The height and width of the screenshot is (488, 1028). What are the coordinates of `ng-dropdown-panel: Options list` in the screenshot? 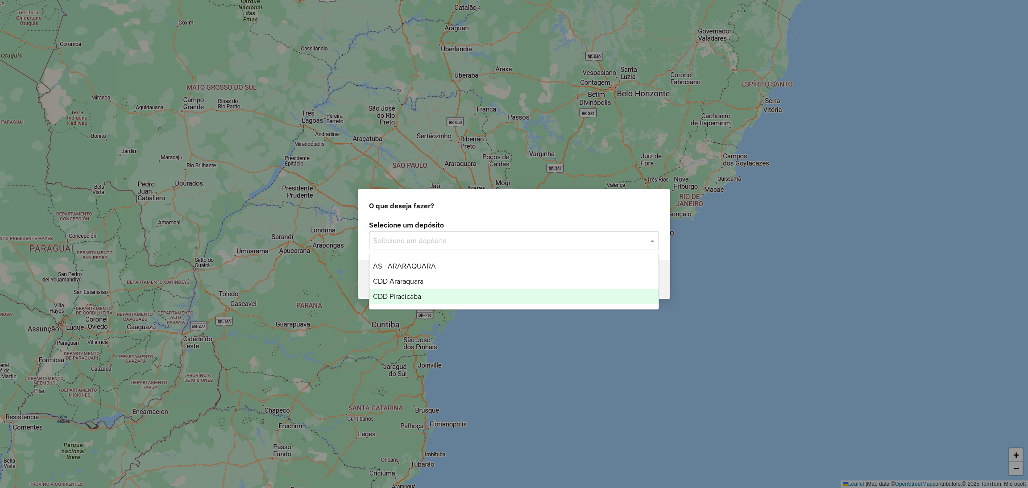 It's located at (514, 282).